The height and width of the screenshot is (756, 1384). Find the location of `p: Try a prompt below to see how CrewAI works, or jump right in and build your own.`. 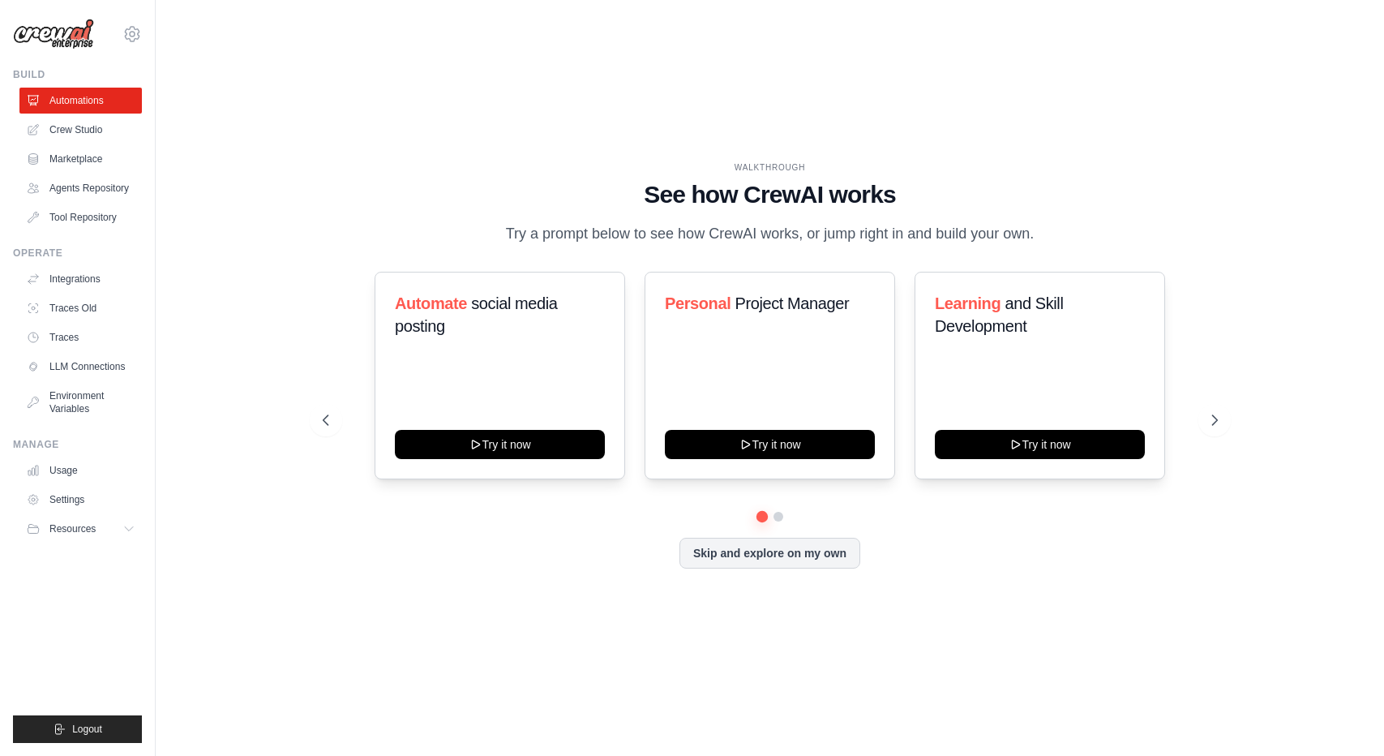

p: Try a prompt below to see how CrewAI works, or jump right in and build your own. is located at coordinates (770, 233).